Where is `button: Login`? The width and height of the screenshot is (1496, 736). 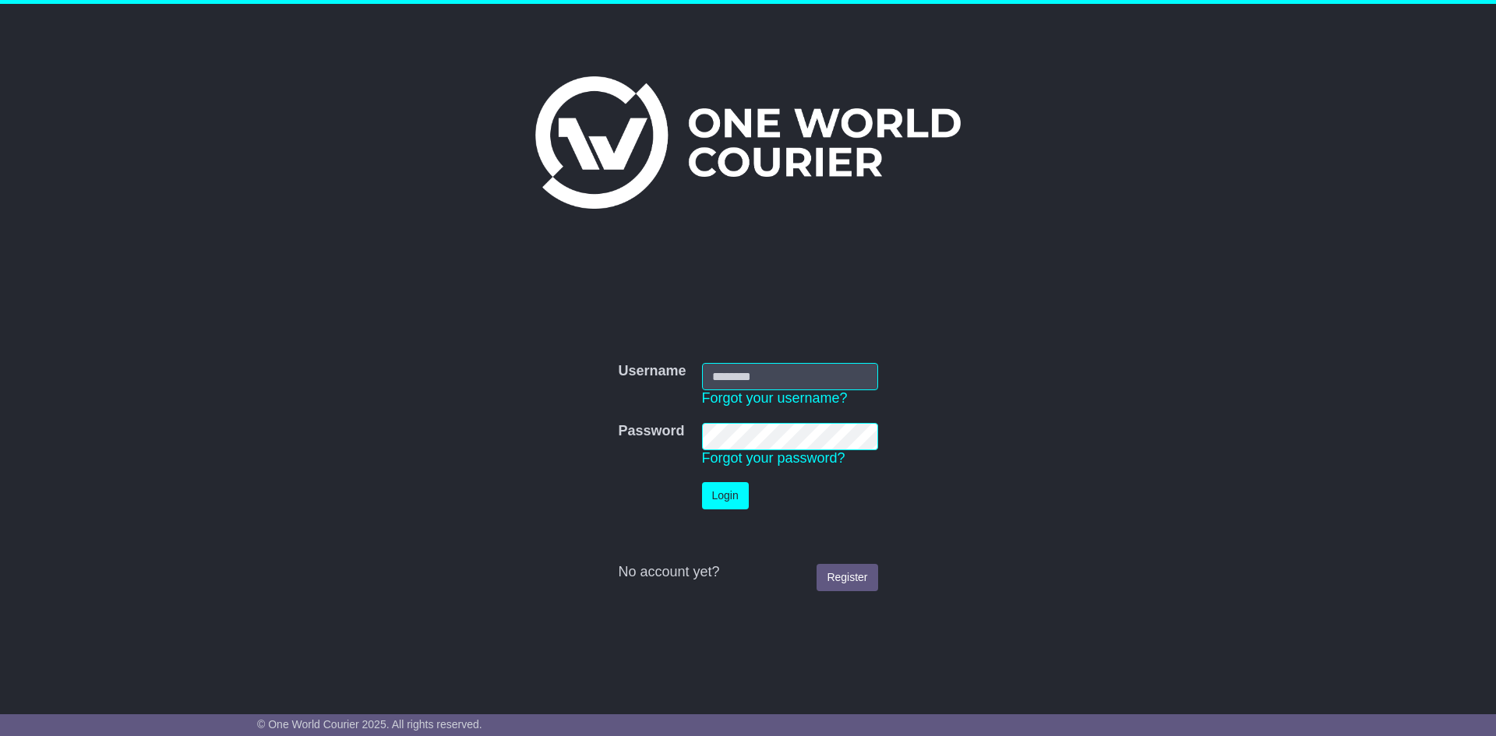 button: Login is located at coordinates (726, 496).